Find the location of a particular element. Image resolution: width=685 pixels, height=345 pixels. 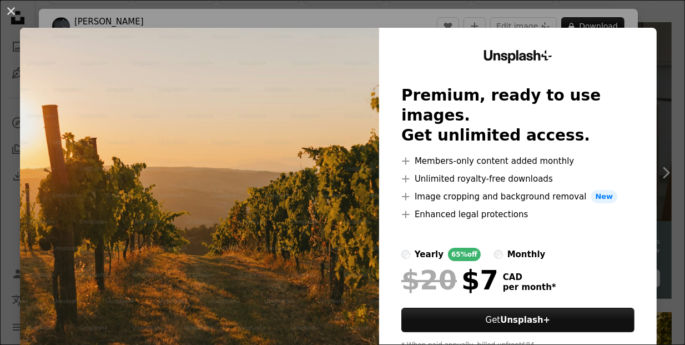

span: CAD is located at coordinates (530, 277).